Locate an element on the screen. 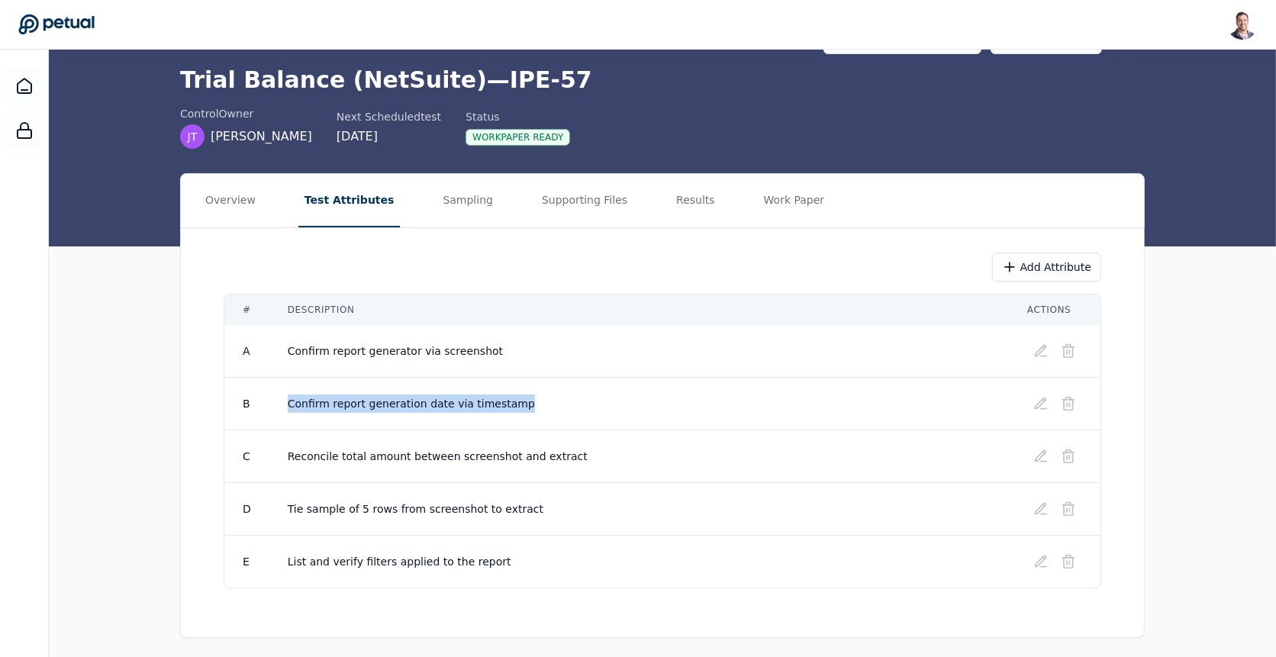 Image resolution: width=1276 pixels, height=657 pixels. div: Next Scheduled test is located at coordinates (388, 117).